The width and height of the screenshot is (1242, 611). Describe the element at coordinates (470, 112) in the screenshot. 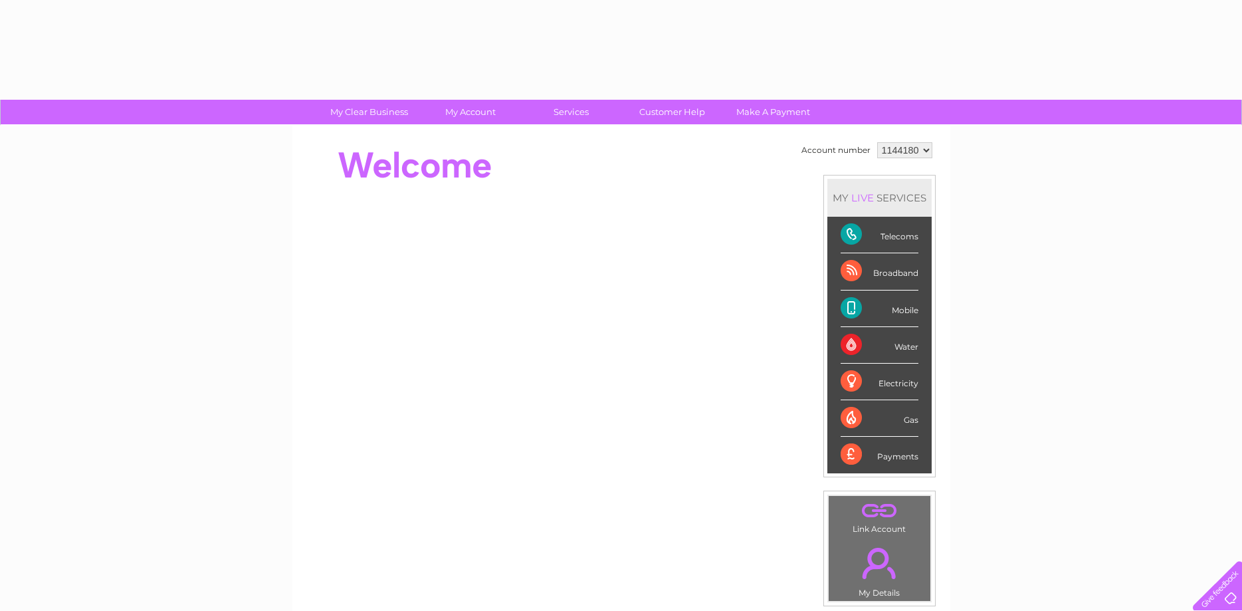

I see `a: My Account` at that location.